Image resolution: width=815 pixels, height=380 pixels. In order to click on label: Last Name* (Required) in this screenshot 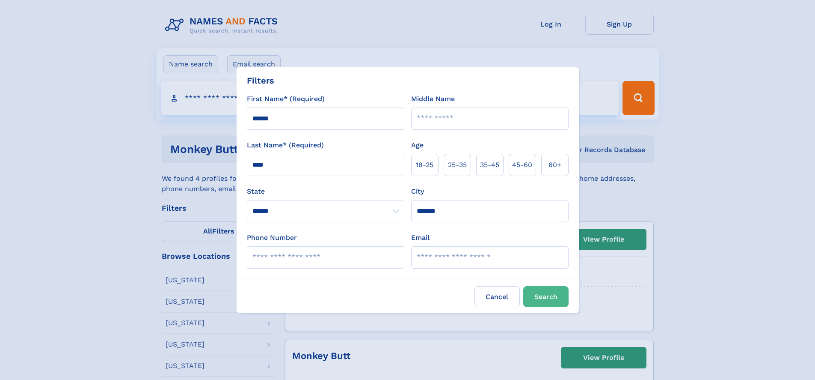, I will do `click(286, 145)`.